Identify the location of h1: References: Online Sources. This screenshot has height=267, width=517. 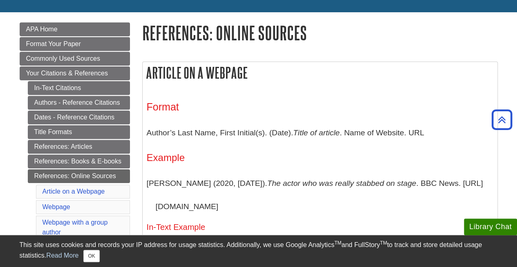
(320, 33).